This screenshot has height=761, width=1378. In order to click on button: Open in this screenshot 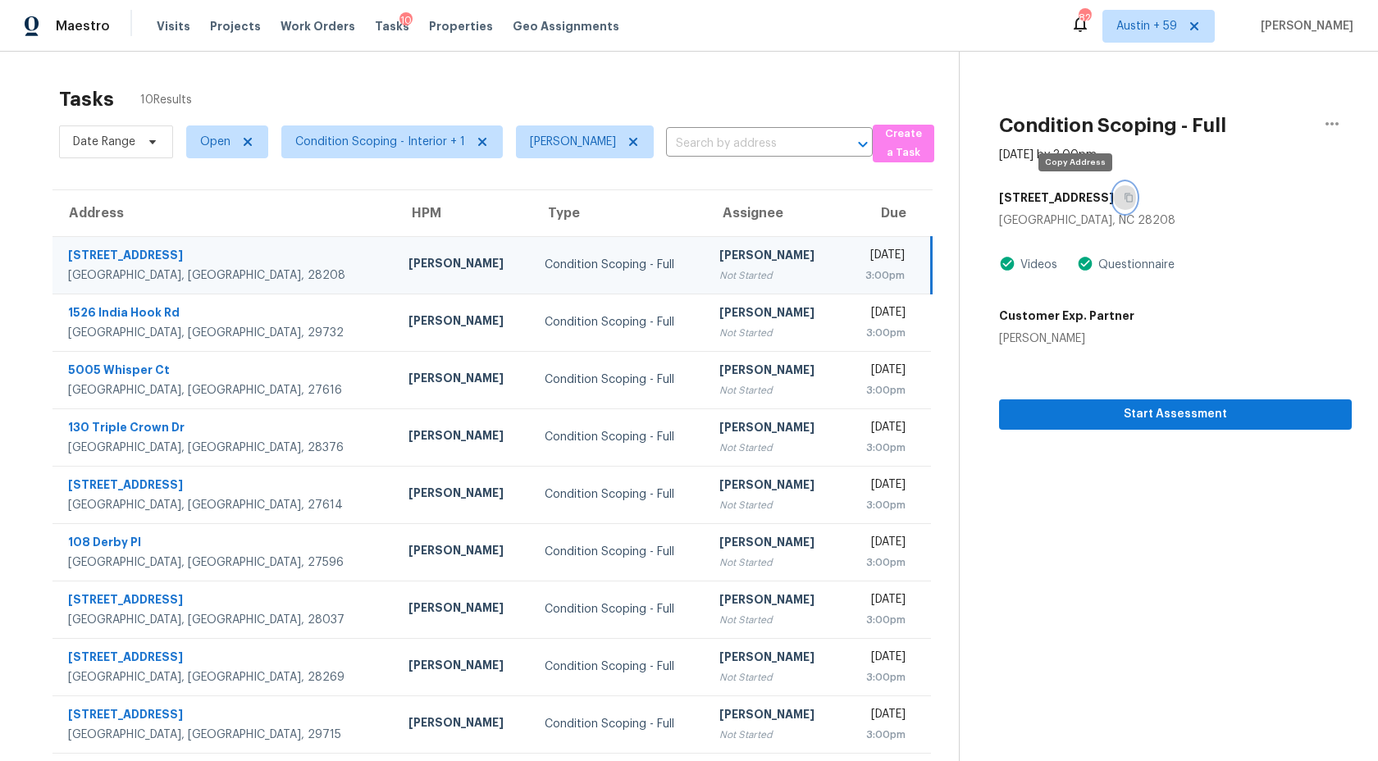, I will do `click(863, 144)`.